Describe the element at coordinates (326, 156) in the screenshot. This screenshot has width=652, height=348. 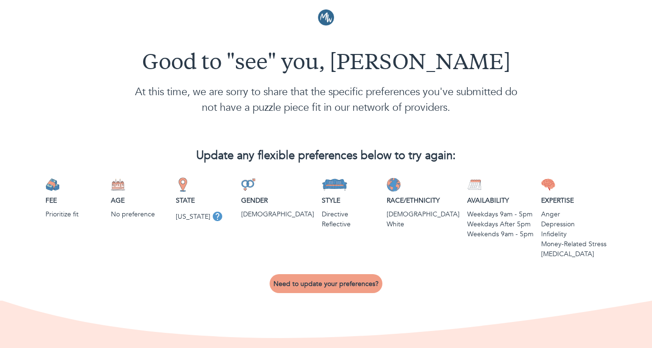
I see `h2: Update any flexible preferences below to try again:` at that location.